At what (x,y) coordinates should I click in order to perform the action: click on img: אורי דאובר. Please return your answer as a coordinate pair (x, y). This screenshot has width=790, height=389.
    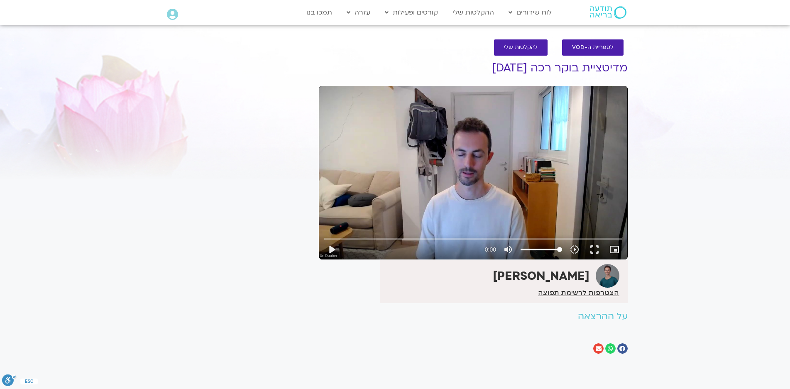
    Looking at the image, I should click on (607, 276).